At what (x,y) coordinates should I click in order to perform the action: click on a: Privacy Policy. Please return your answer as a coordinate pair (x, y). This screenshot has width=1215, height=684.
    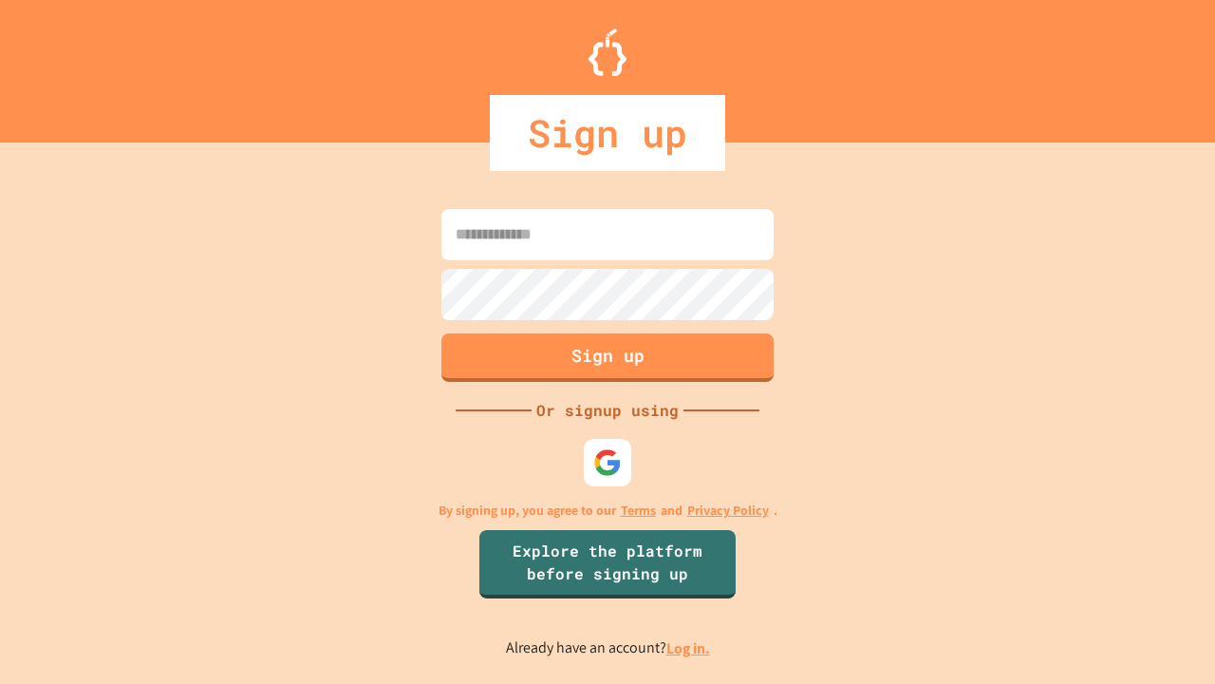
    Looking at the image, I should click on (728, 510).